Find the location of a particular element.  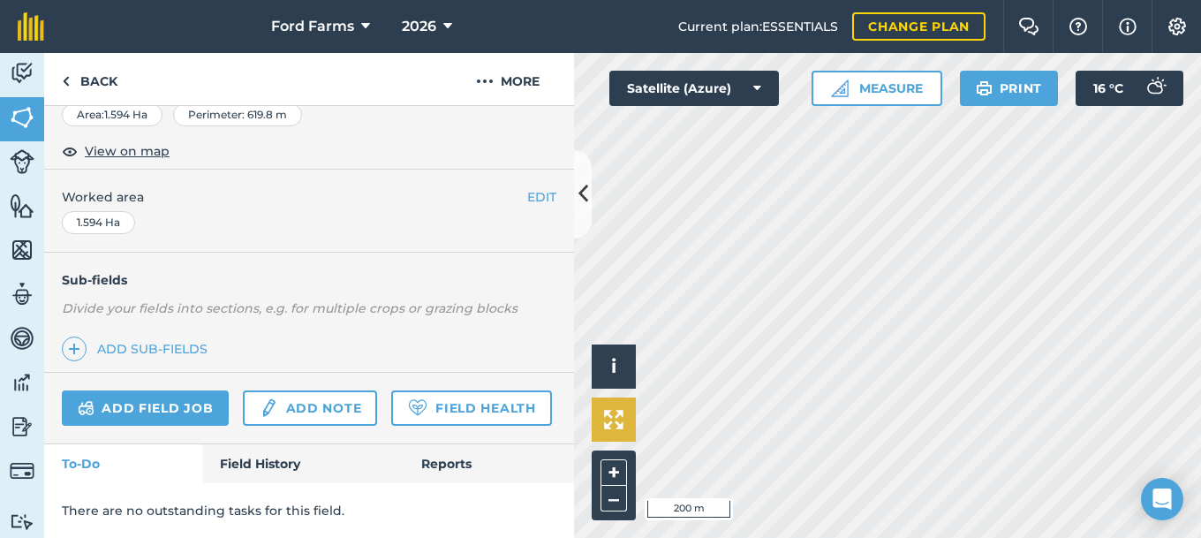

img: Ruler icon is located at coordinates (840, 88).